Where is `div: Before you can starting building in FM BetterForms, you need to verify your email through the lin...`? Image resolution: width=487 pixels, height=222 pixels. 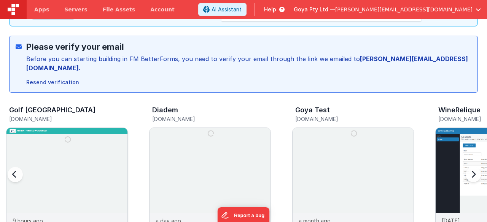 div: Before you can starting building in FM BetterForms, you need to verify your email through the lin... is located at coordinates (249, 64).